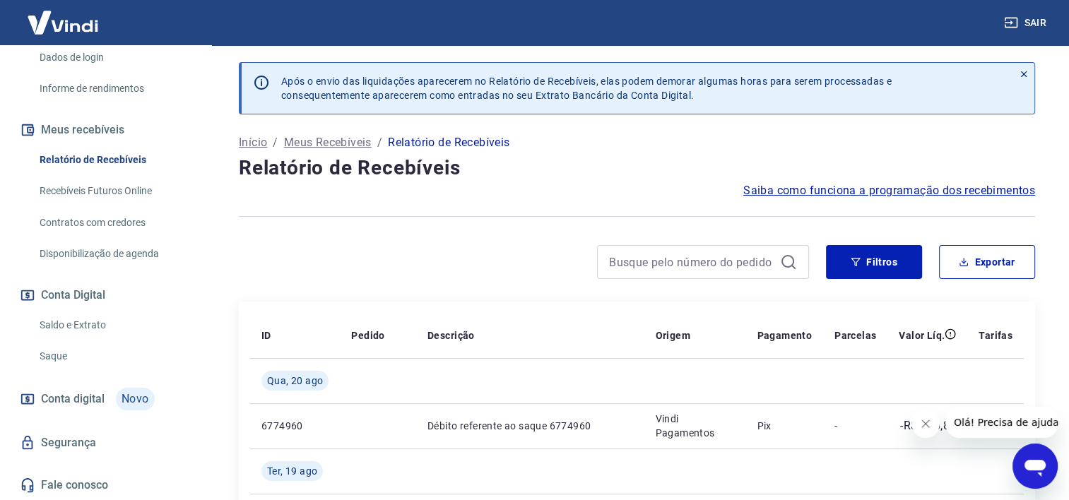  I want to click on p: -R$ 196,80, so click(928, 426).